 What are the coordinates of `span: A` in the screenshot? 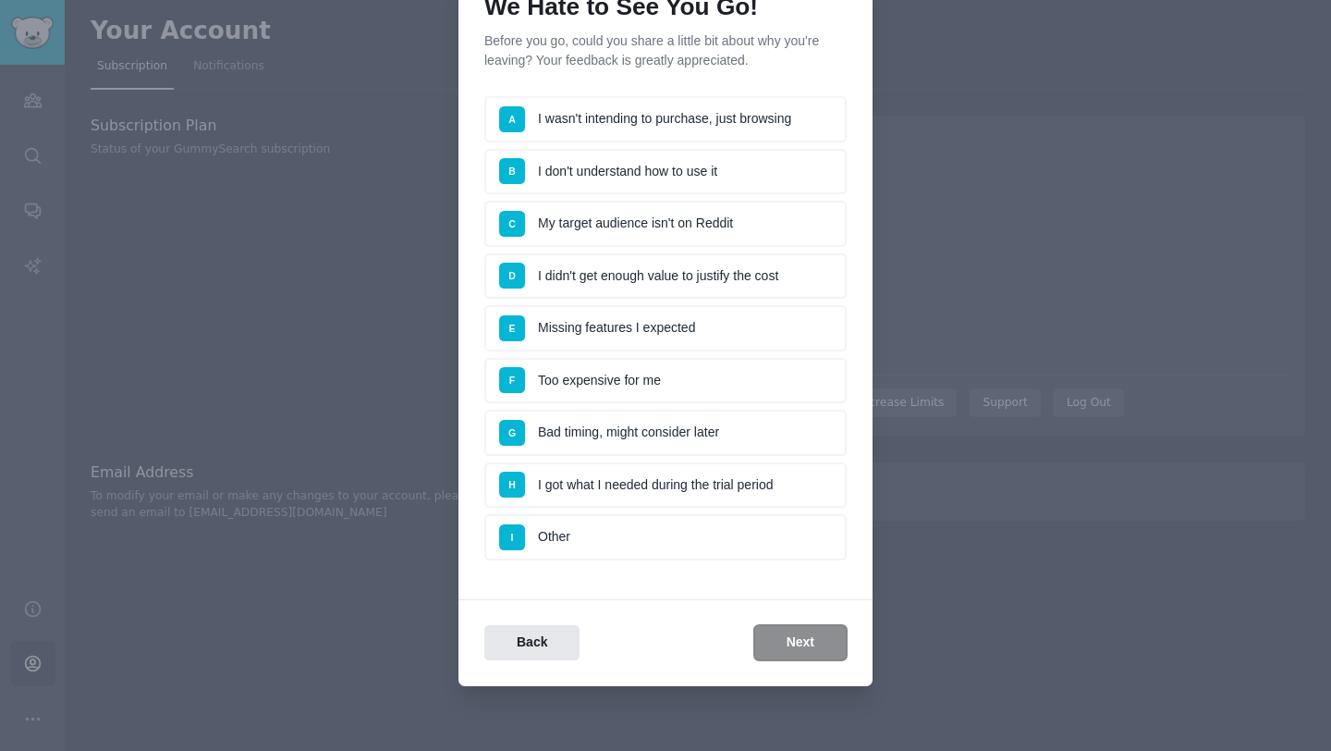 It's located at (512, 119).